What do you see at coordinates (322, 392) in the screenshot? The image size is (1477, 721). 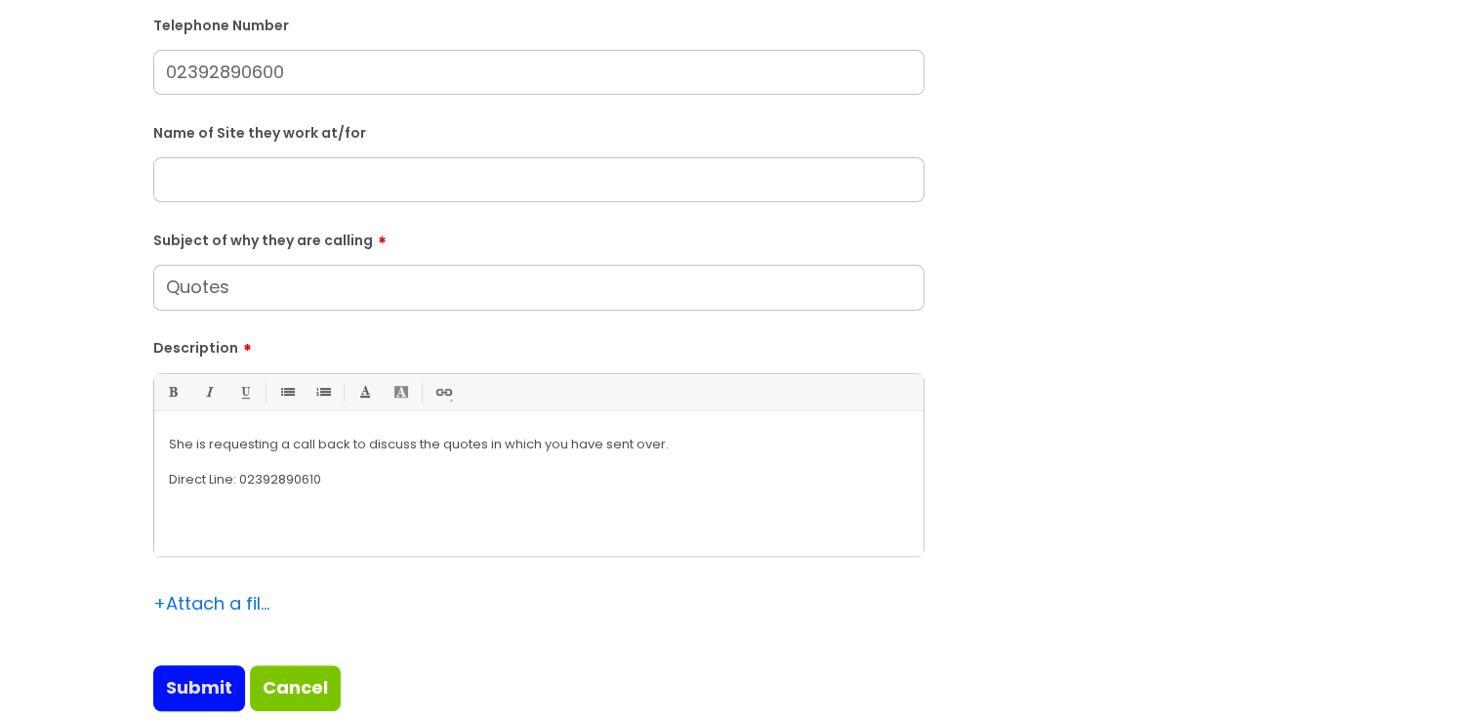 I see `a: 1. Ordered List (Ctrl-Shift-8)` at bounding box center [322, 392].